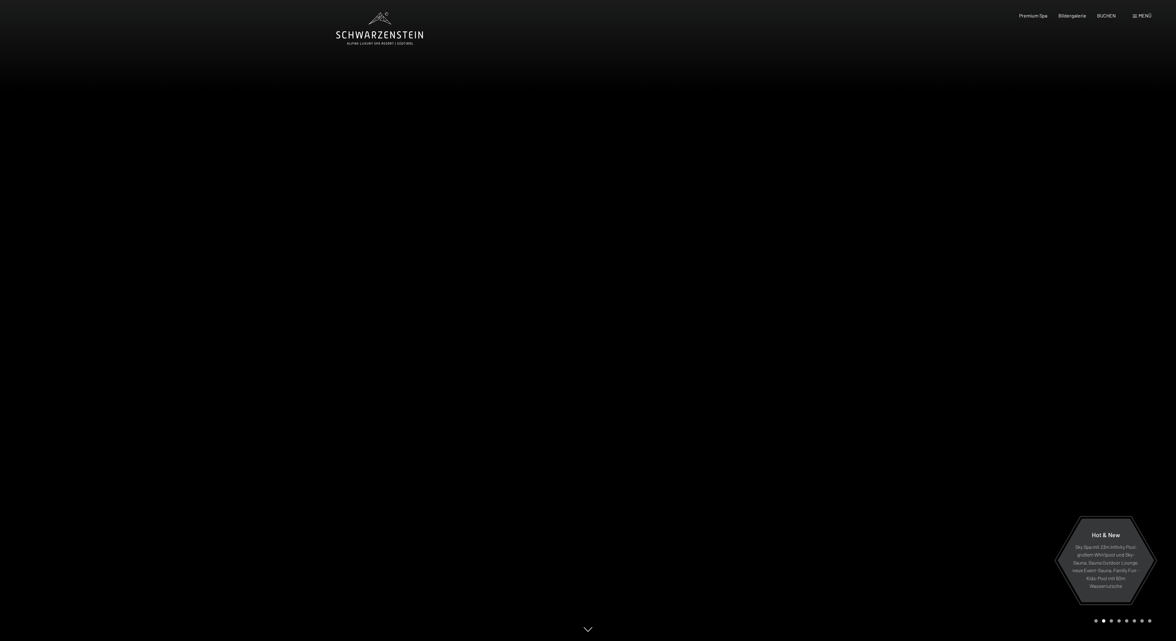 The height and width of the screenshot is (641, 1176). I want to click on a: Premium Spa, so click(1033, 15).